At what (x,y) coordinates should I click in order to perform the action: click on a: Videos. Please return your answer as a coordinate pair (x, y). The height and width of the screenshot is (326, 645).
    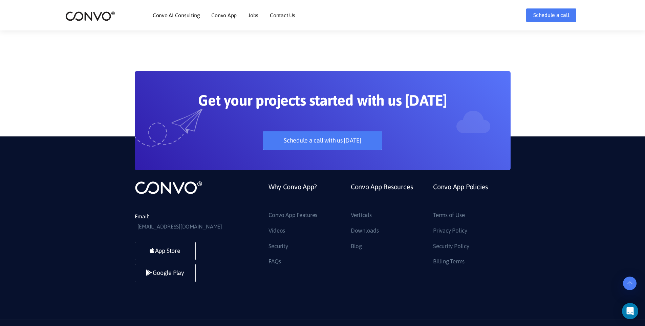
    Looking at the image, I should click on (277, 231).